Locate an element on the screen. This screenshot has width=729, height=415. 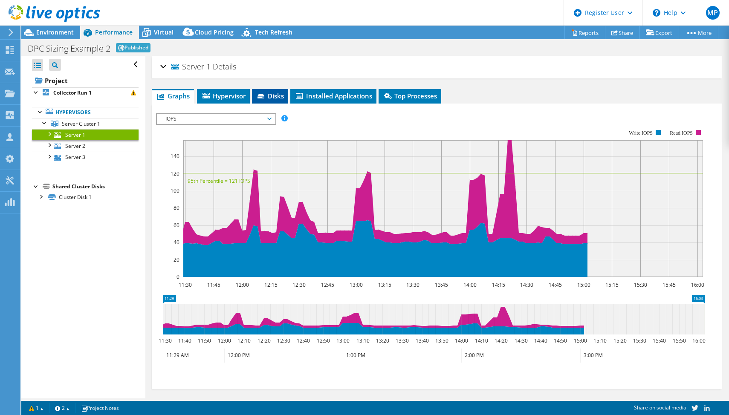
span: Cloud Pricing is located at coordinates (214, 32).